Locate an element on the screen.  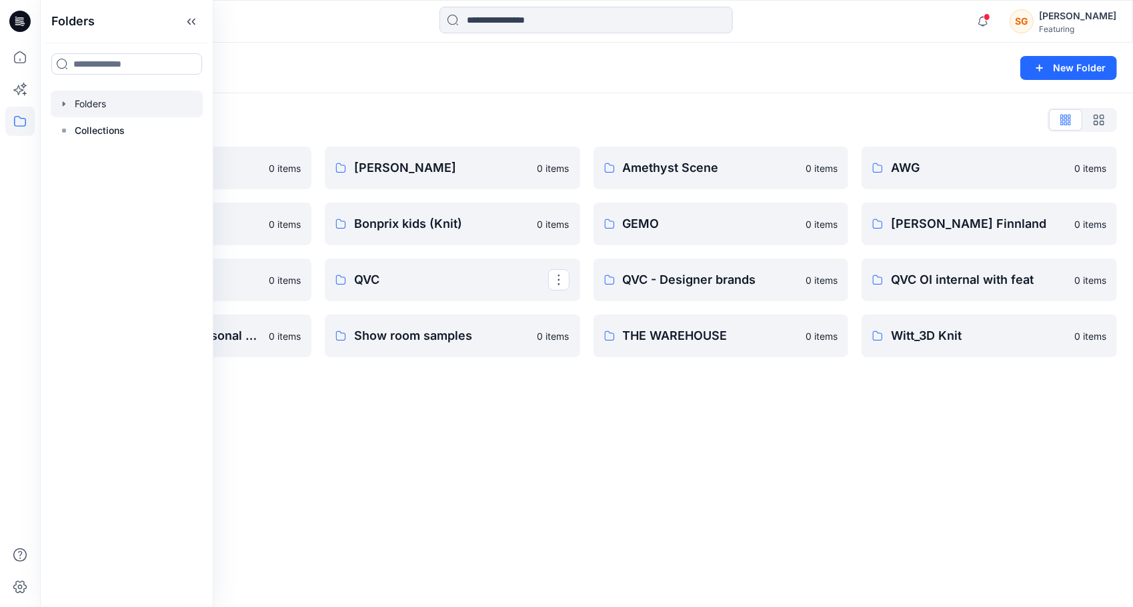
p: QVC - Designer brands is located at coordinates (710, 280).